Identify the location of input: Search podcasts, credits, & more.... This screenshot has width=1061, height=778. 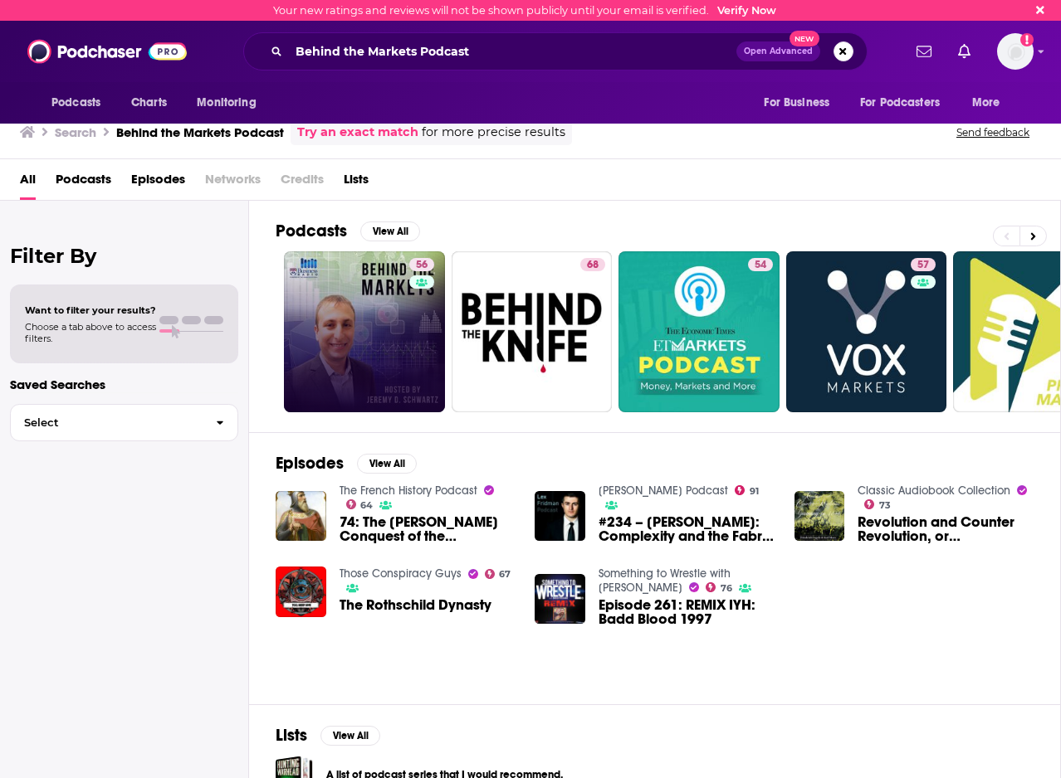
(512, 51).